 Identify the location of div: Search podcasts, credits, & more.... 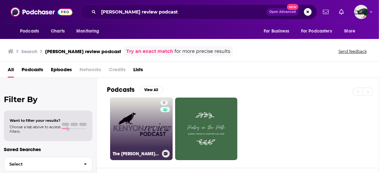
(199, 12).